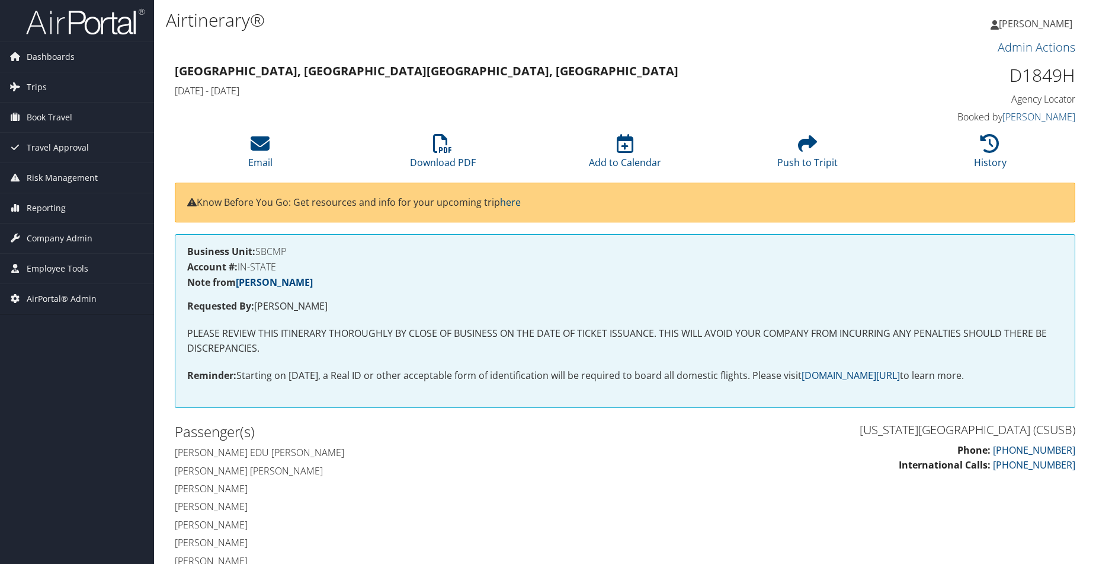  I want to click on strong: Requested By:, so click(220, 306).